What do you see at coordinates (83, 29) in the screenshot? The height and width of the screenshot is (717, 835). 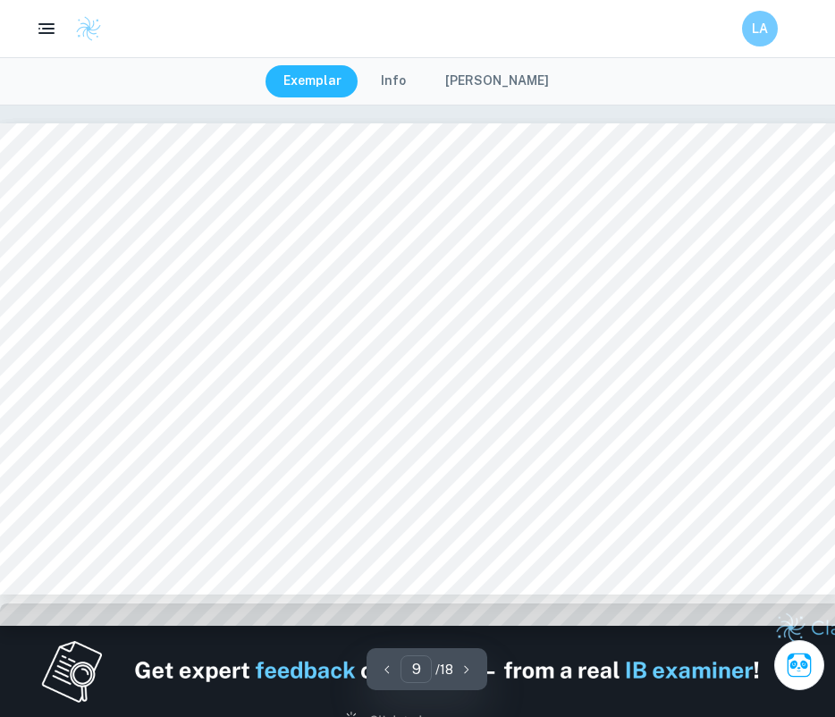 I see `a: Clastify logo` at bounding box center [83, 29].